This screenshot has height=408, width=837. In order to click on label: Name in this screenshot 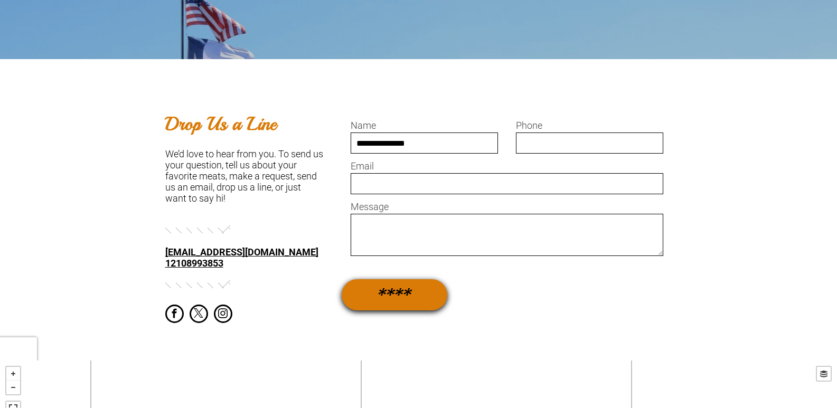, I will do `click(424, 125)`.